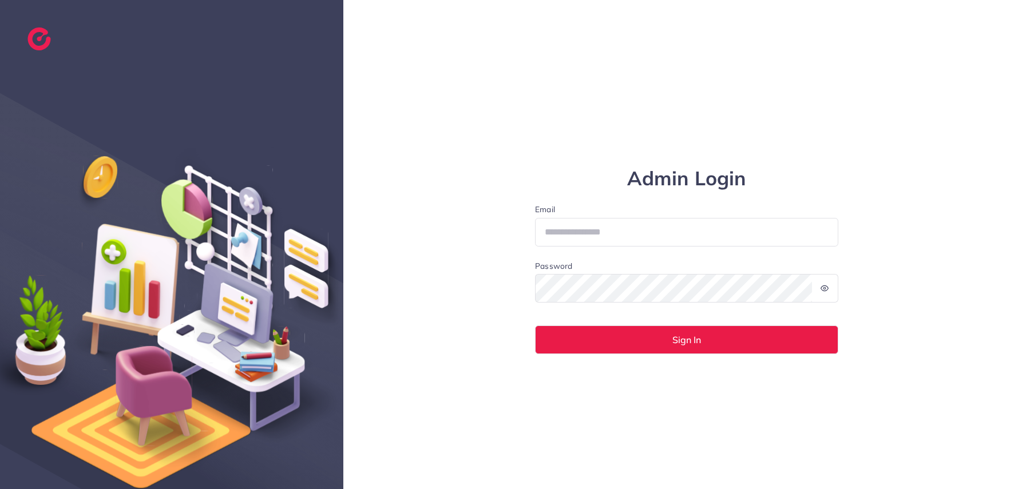 The width and height of the screenshot is (1030, 489). What do you see at coordinates (687, 178) in the screenshot?
I see `h1: Admin Login` at bounding box center [687, 178].